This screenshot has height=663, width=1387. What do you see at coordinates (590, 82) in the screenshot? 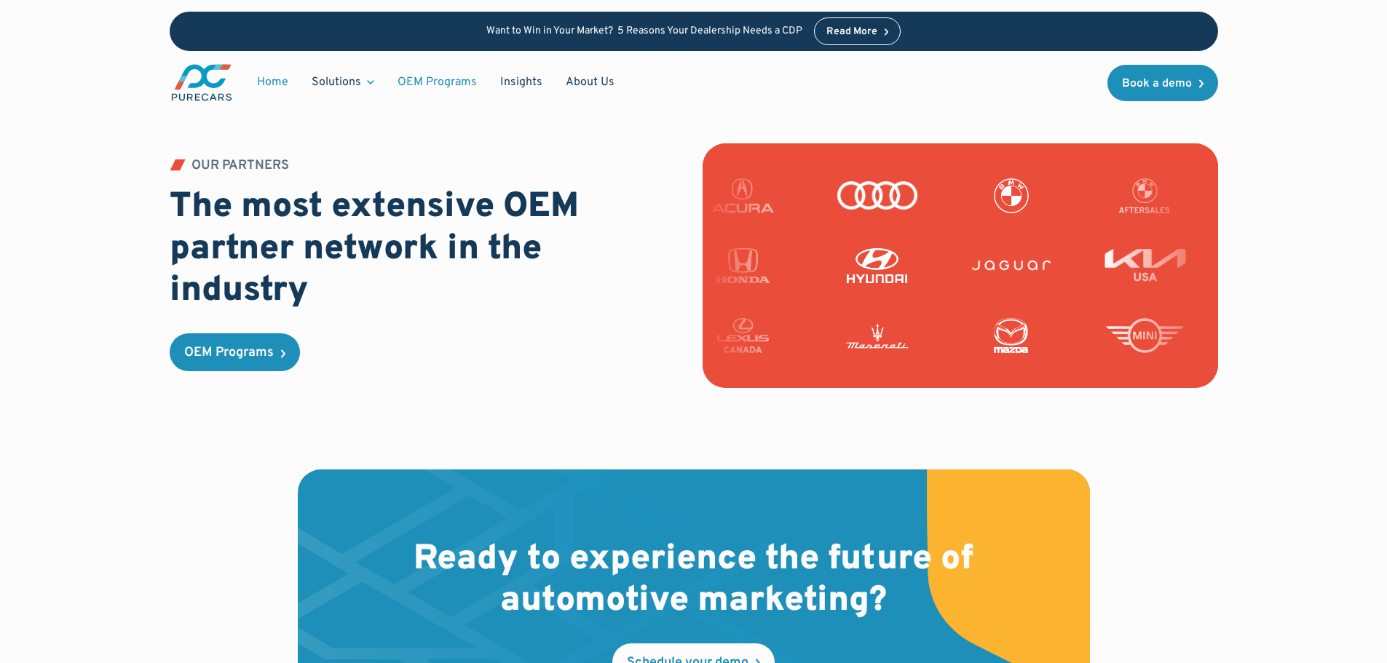
I see `a: About Us` at bounding box center [590, 82].